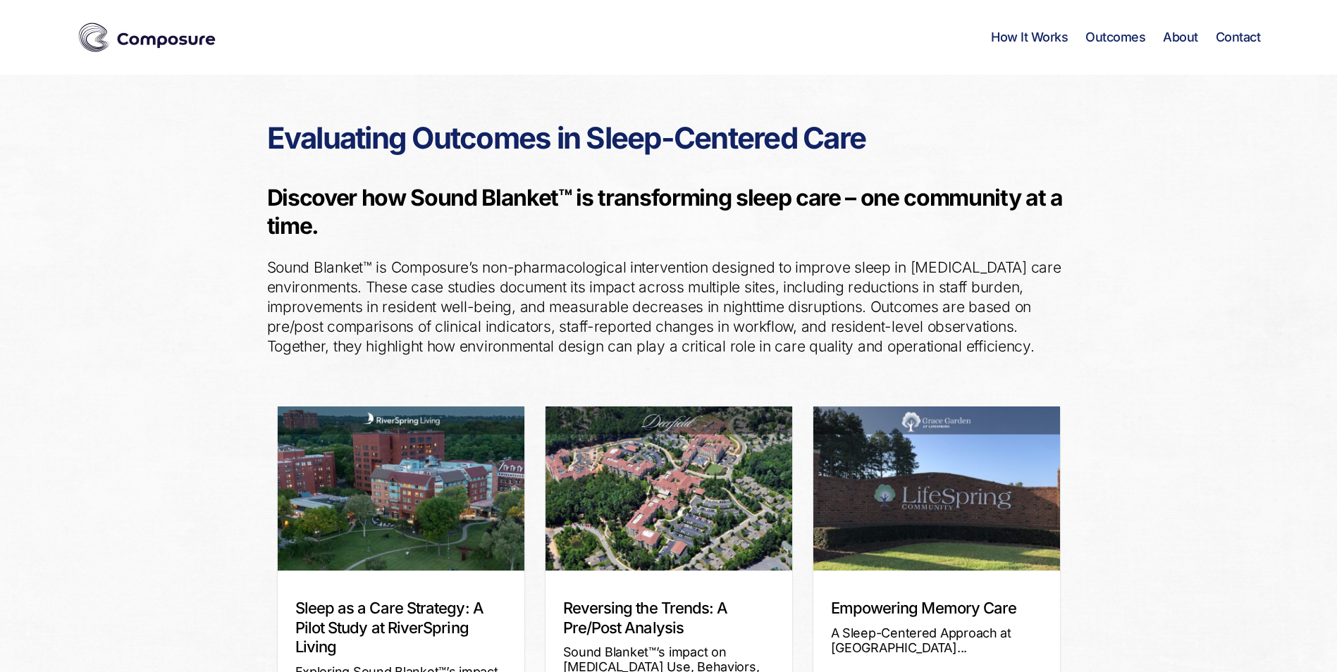 This screenshot has height=672, width=1337. Describe the element at coordinates (147, 37) in the screenshot. I see `img: Composure` at that location.